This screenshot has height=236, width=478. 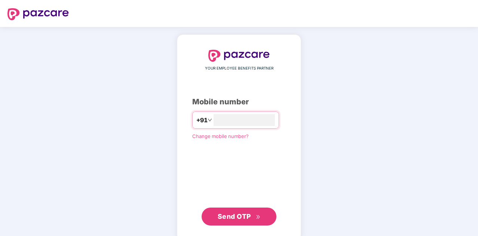 What do you see at coordinates (258, 217) in the screenshot?
I see `span: double-right` at bounding box center [258, 217].